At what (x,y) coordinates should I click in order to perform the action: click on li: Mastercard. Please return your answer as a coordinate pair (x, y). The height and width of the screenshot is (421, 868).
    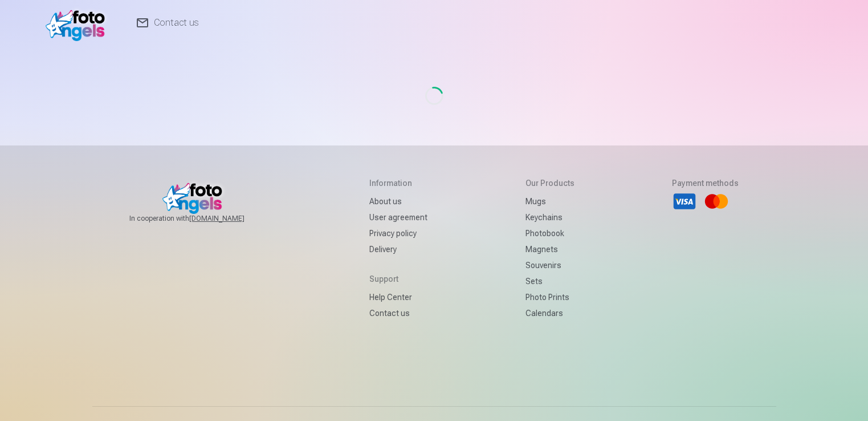
    Looking at the image, I should click on (717, 201).